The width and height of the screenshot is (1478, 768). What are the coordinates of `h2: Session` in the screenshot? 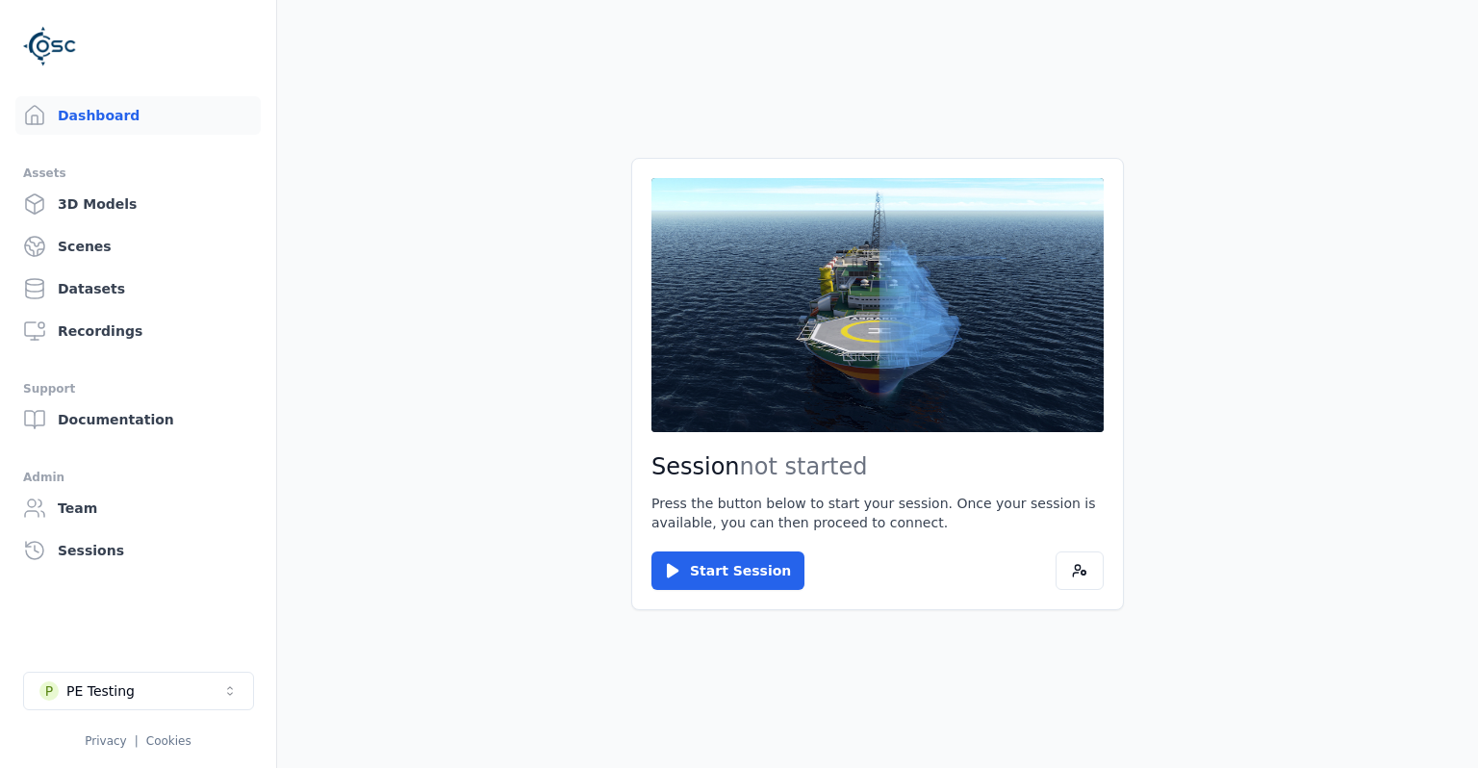 It's located at (878, 467).